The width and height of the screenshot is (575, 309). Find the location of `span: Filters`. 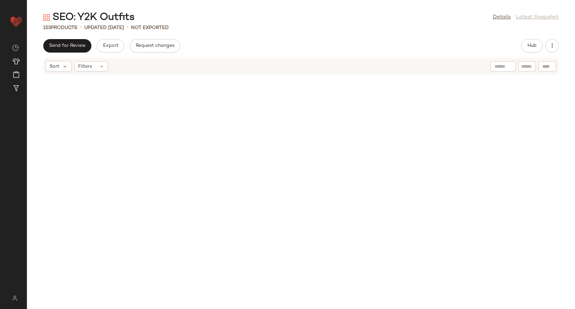

span: Filters is located at coordinates (85, 66).